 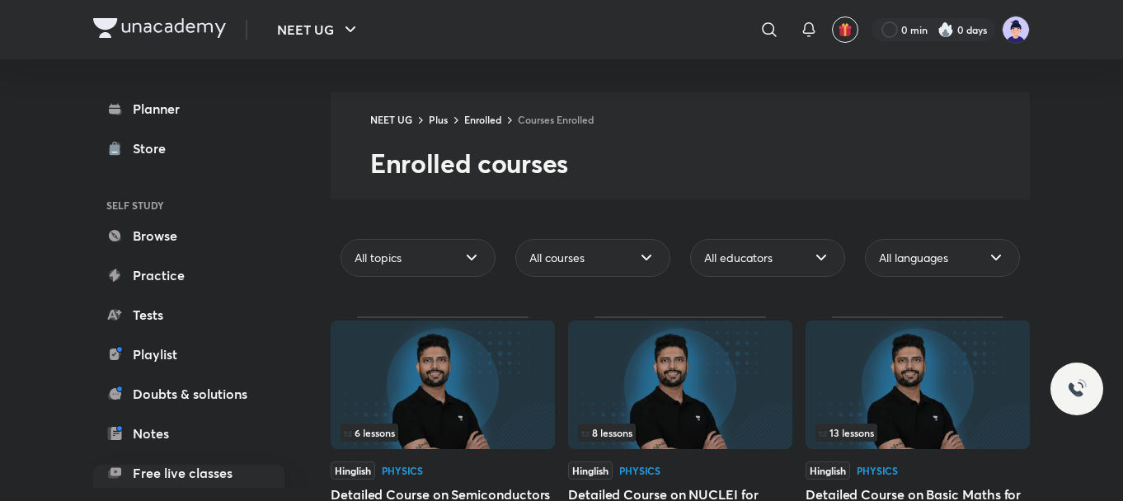 I want to click on img: ttu, so click(x=1077, y=389).